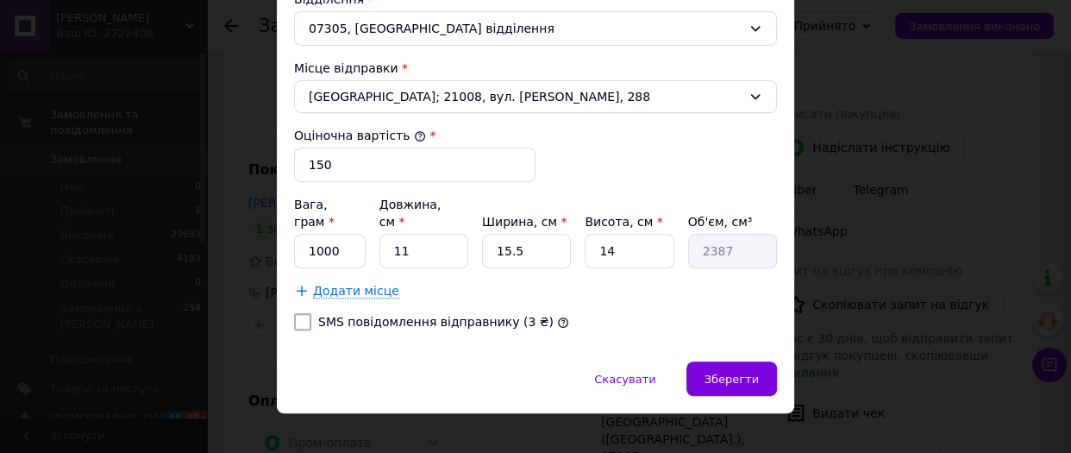 The image size is (1071, 453). Describe the element at coordinates (356, 291) in the screenshot. I see `span: Додати місце` at that location.